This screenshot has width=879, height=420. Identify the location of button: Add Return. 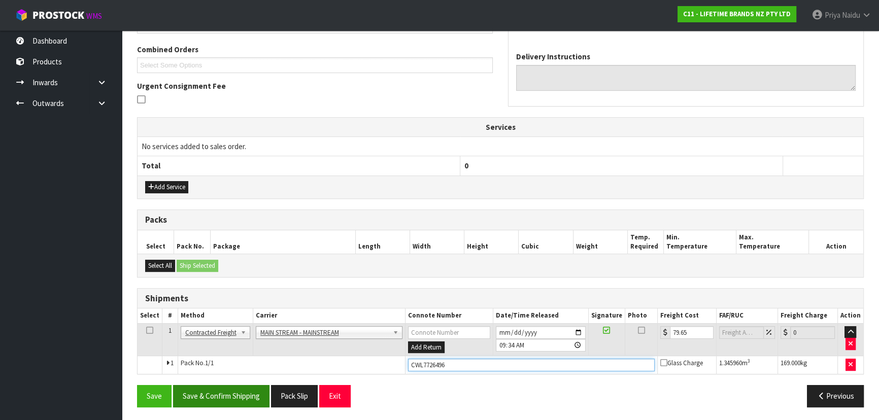
(426, 348).